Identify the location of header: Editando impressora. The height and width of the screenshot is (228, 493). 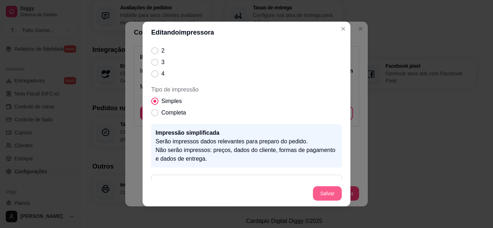
(247, 32).